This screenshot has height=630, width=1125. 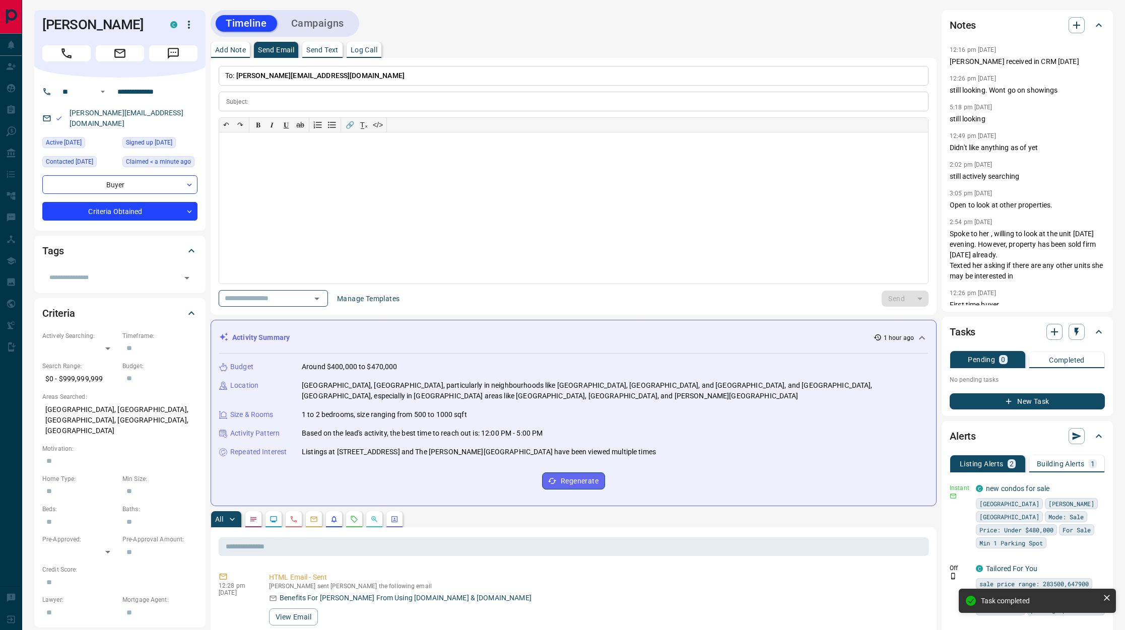 I want to click on h2: Tags, so click(x=53, y=251).